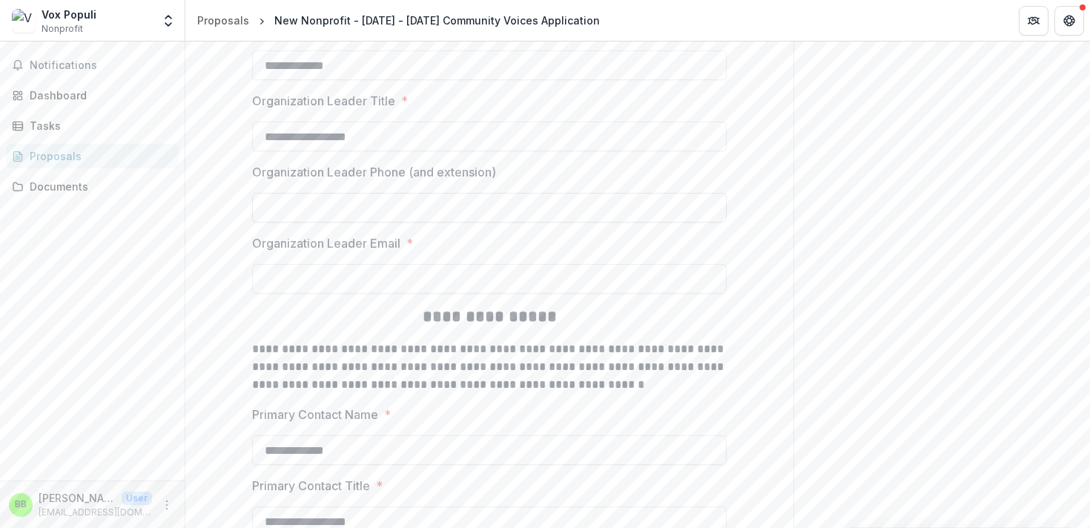  Describe the element at coordinates (92, 65) in the screenshot. I see `button: Notifications` at that location.